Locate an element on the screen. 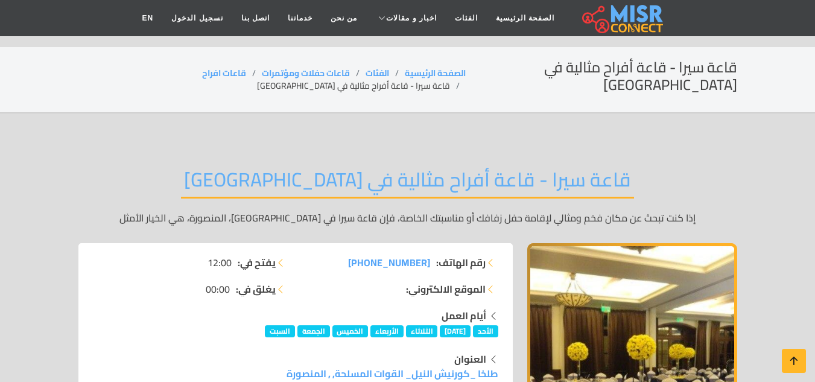 Image resolution: width=815 pixels, height=382 pixels. strong: يغلق في: is located at coordinates (256, 289).